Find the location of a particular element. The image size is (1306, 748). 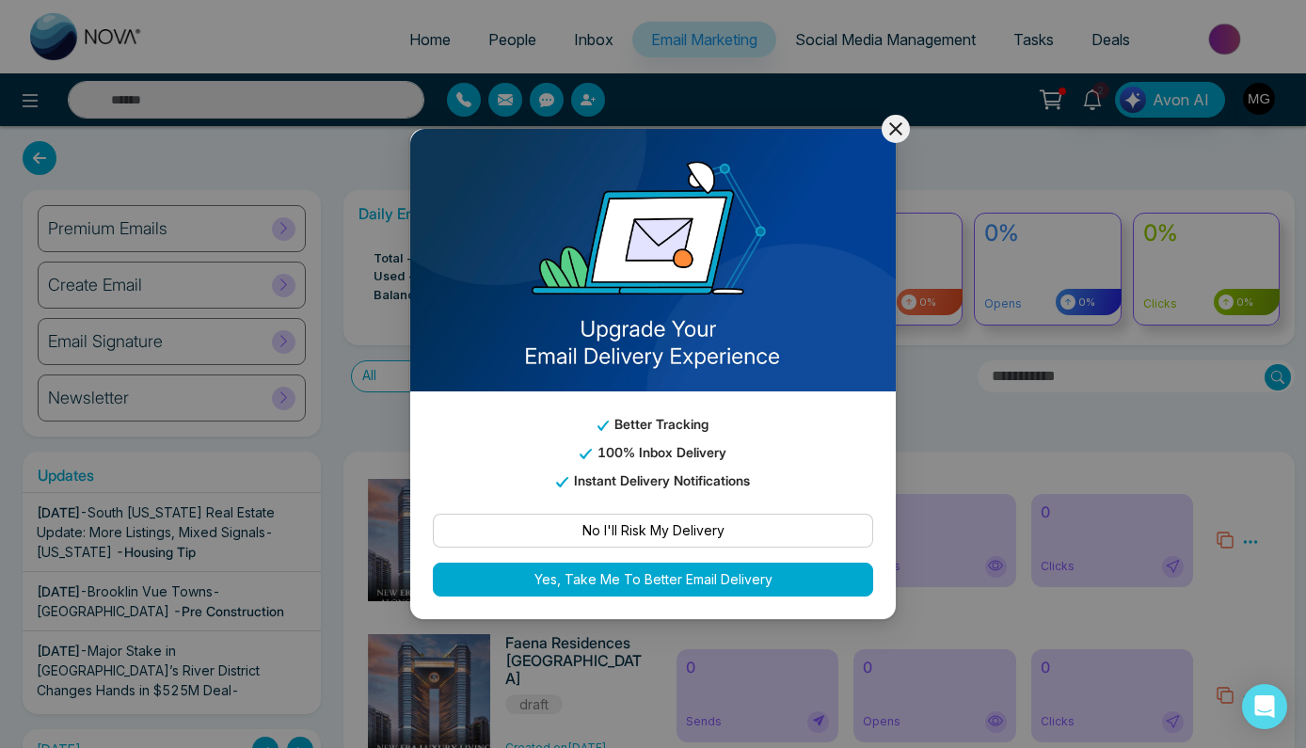

p: Instant Delivery Notifications is located at coordinates (653, 481).